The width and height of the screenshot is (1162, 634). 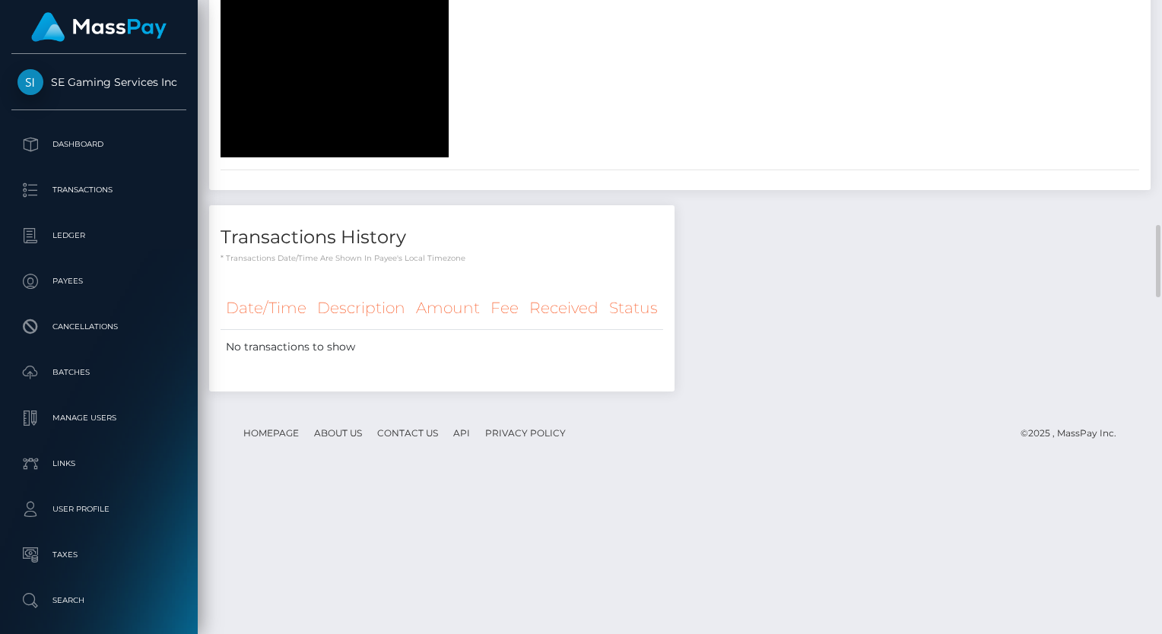 I want to click on a: Ledger, so click(x=99, y=236).